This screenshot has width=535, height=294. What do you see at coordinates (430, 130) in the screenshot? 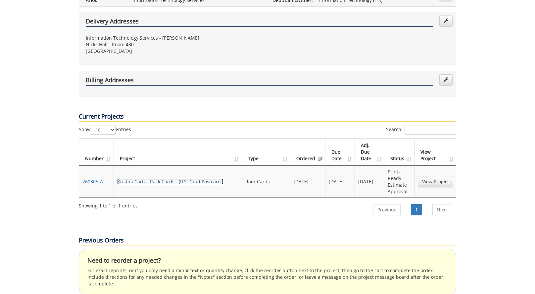
I see `input: Search:` at bounding box center [430, 130].